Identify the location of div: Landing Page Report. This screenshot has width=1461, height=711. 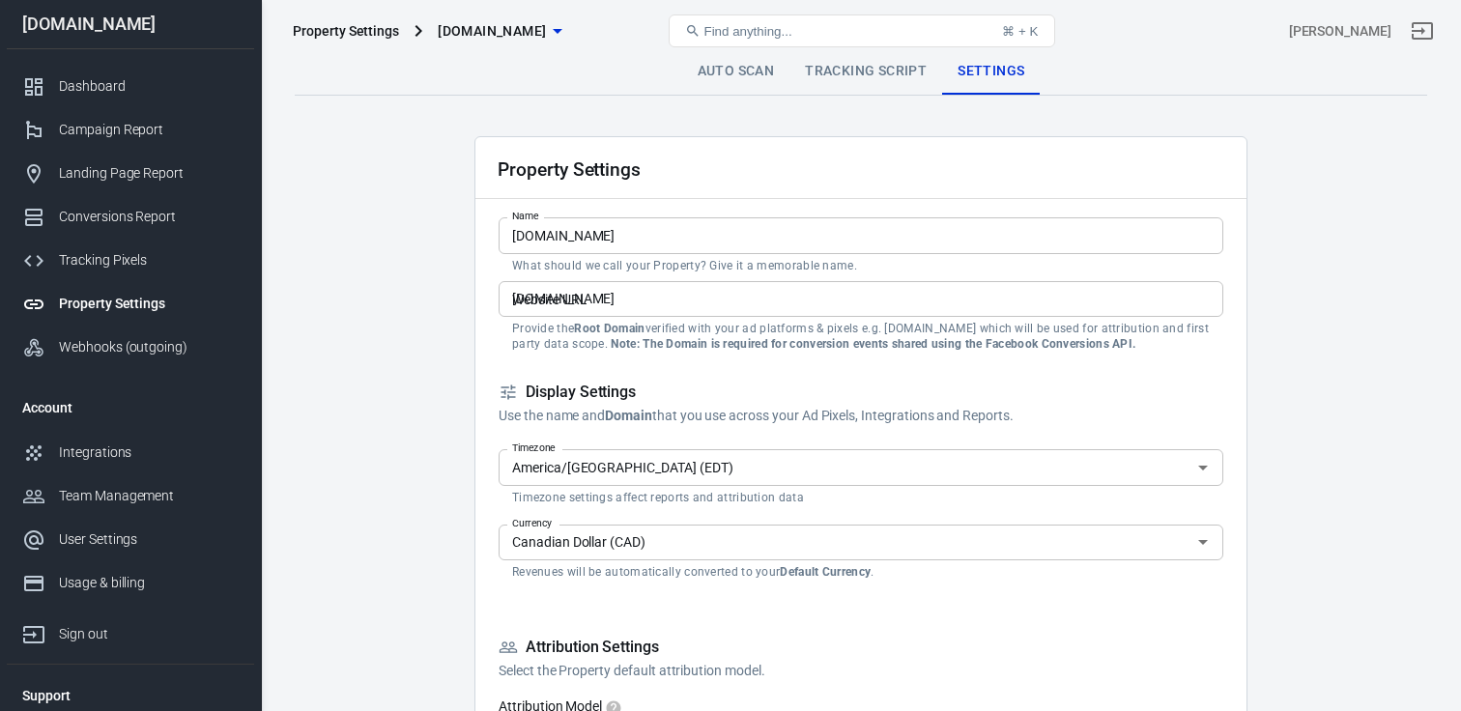
(149, 173).